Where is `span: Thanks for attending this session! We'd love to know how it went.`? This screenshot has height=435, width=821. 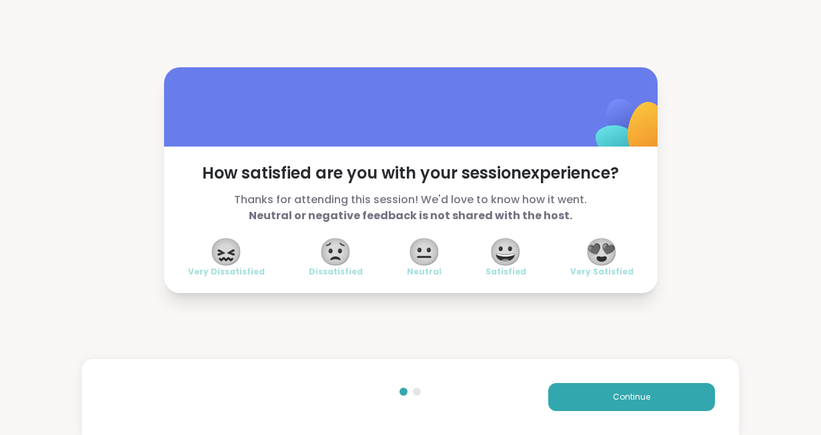
span: Thanks for attending this session! We'd love to know how it went. is located at coordinates (411, 208).